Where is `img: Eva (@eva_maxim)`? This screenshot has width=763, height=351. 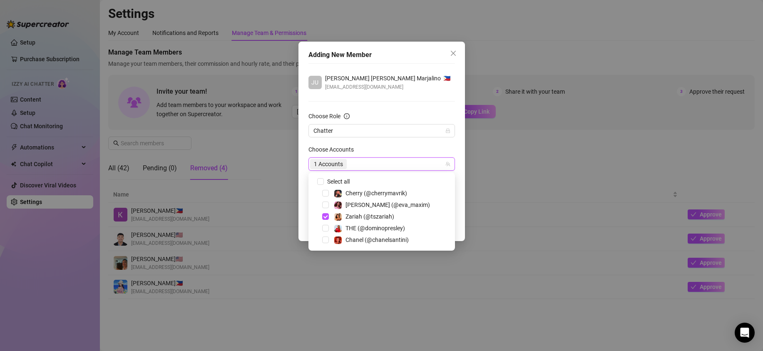
img: Eva (@eva_maxim) is located at coordinates (338, 205).